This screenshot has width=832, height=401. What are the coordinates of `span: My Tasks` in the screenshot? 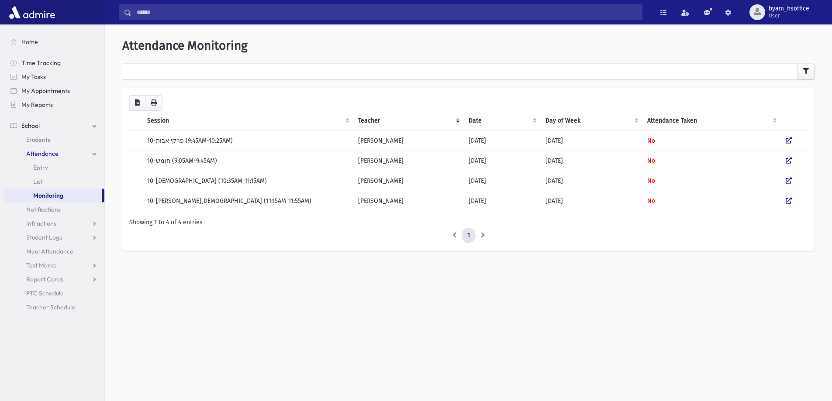 It's located at (34, 77).